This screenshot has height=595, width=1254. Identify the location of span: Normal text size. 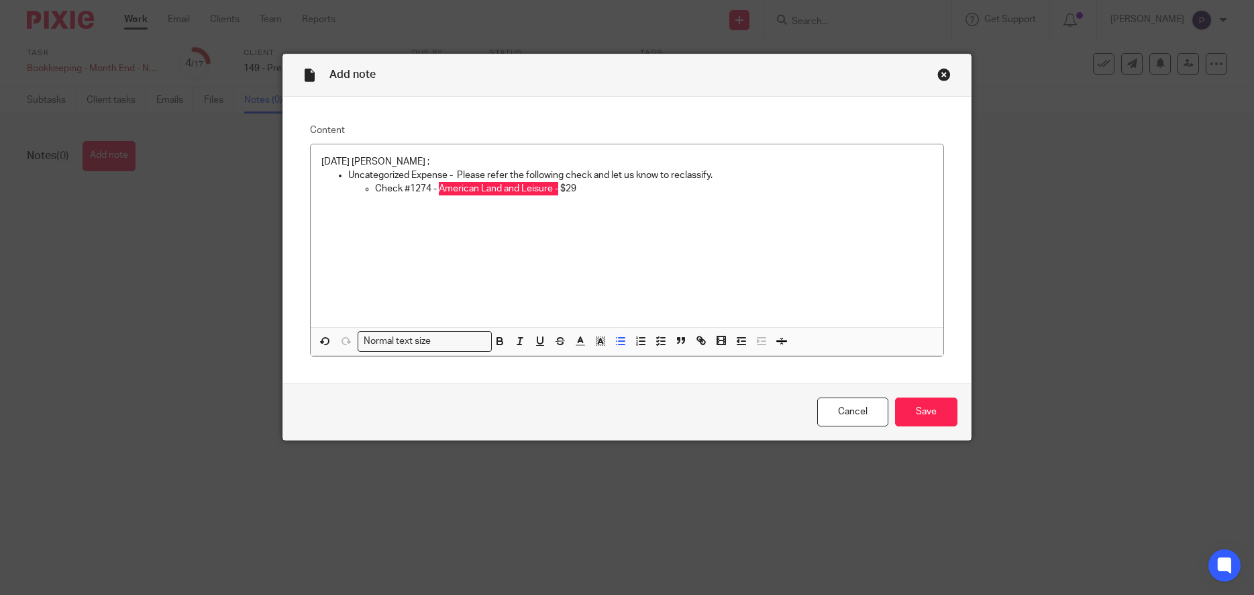
(397, 341).